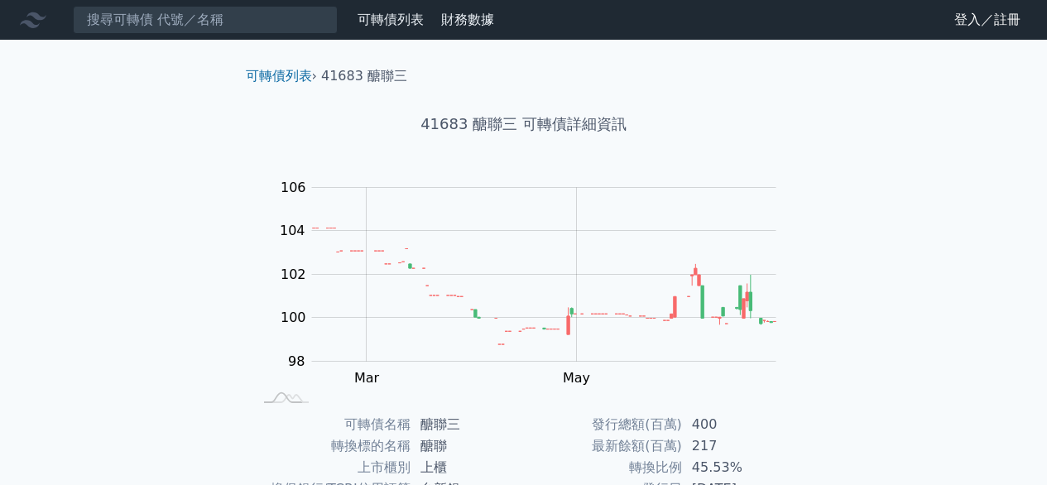 This screenshot has width=1047, height=485. What do you see at coordinates (292, 230) in the screenshot?
I see `tspan: 104` at bounding box center [292, 230].